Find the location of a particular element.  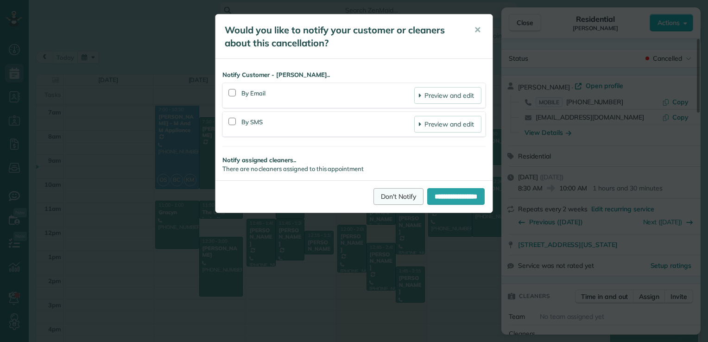

strong: Notify assigned cleaners.. is located at coordinates (354, 160).